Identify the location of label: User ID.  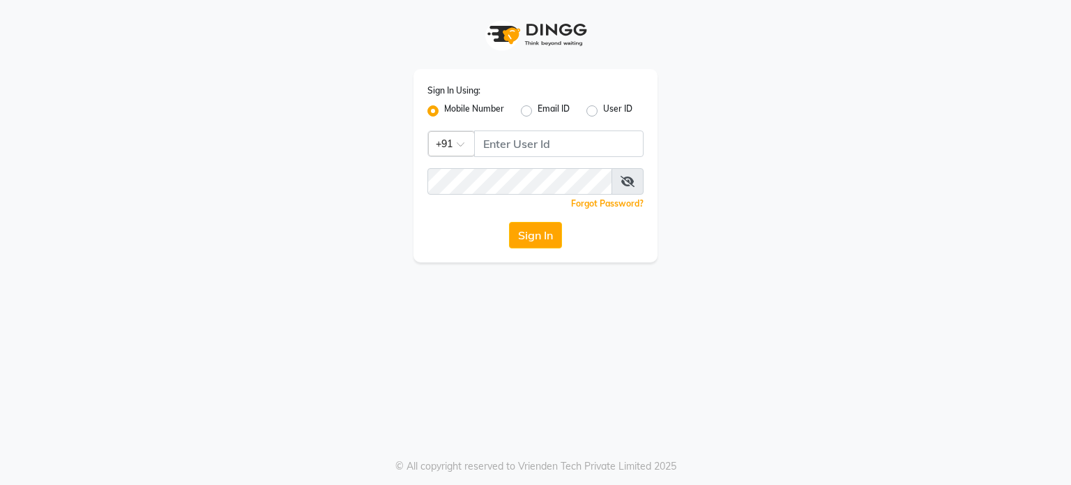
(618, 111).